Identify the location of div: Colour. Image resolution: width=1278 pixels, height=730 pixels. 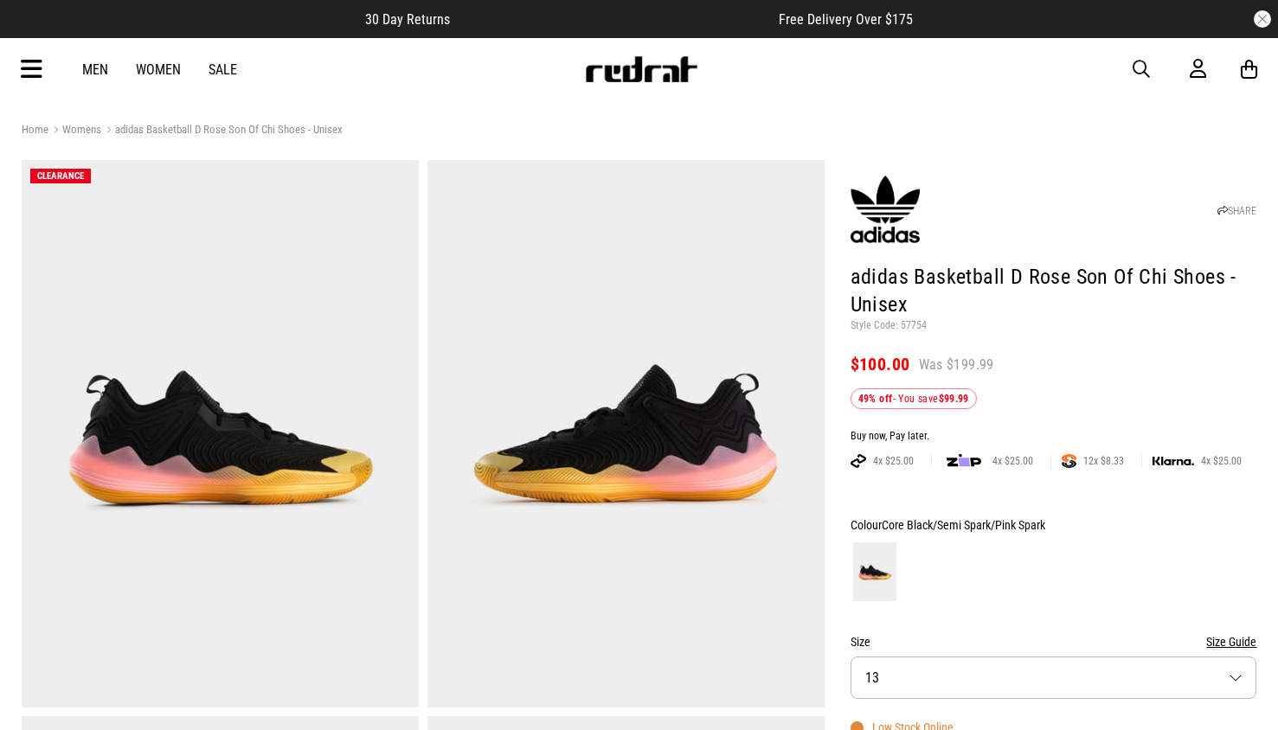
(1054, 525).